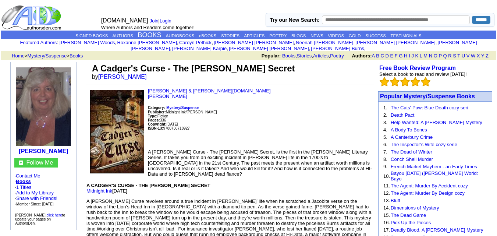 This screenshot has height=236, width=497. I want to click on a: N, so click(430, 55).